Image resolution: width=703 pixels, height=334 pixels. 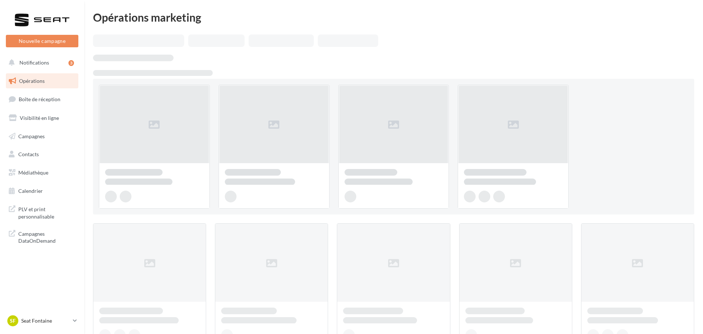 What do you see at coordinates (47, 236) in the screenshot?
I see `span: Campagnes DataOnDemand` at bounding box center [47, 236].